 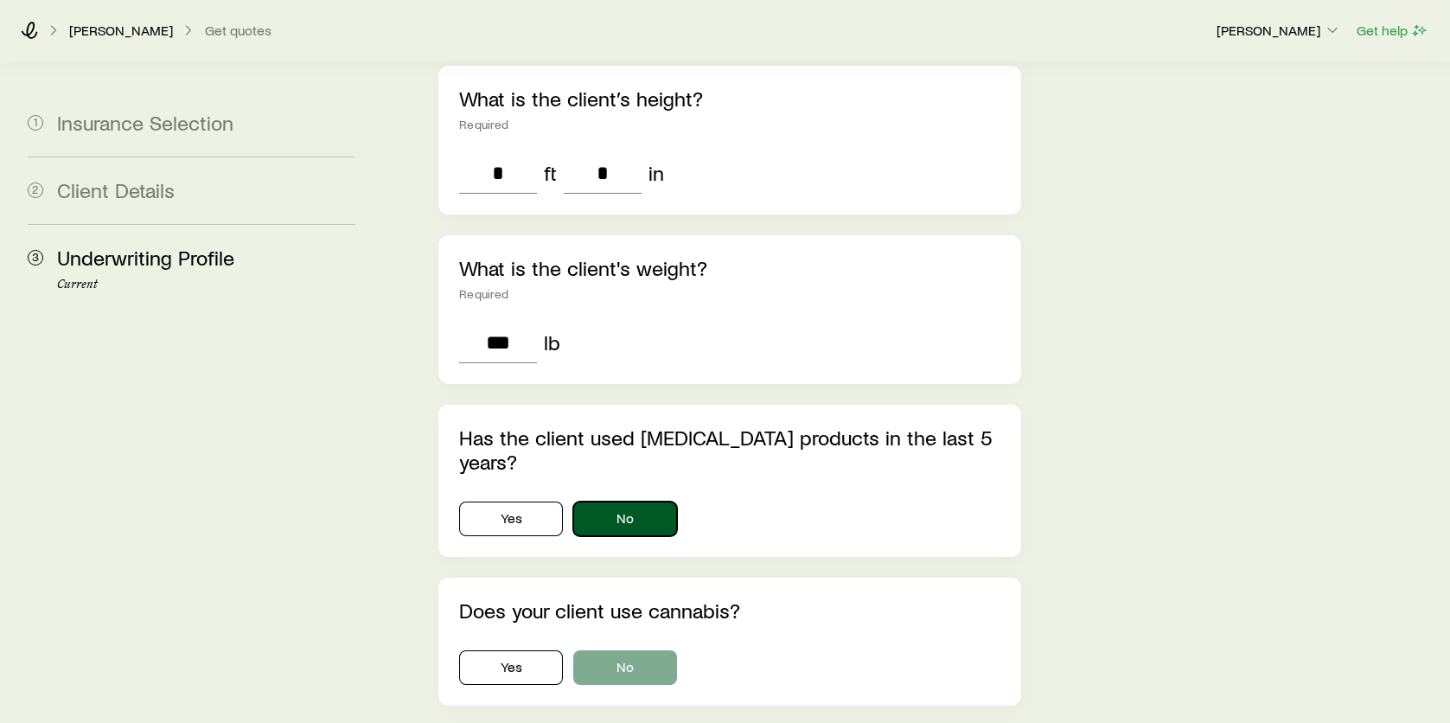 What do you see at coordinates (35, 190) in the screenshot?
I see `span: 2` at bounding box center [35, 190].